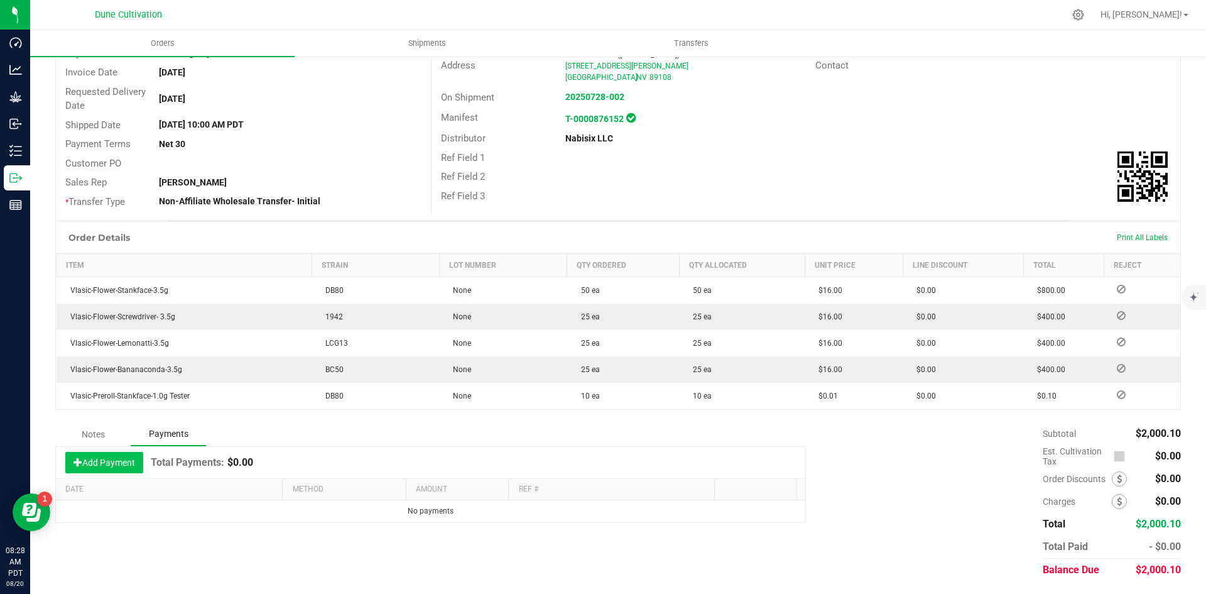 The width and height of the screenshot is (1206, 594). What do you see at coordinates (1071, 569) in the screenshot?
I see `span: Balance Due` at bounding box center [1071, 569].